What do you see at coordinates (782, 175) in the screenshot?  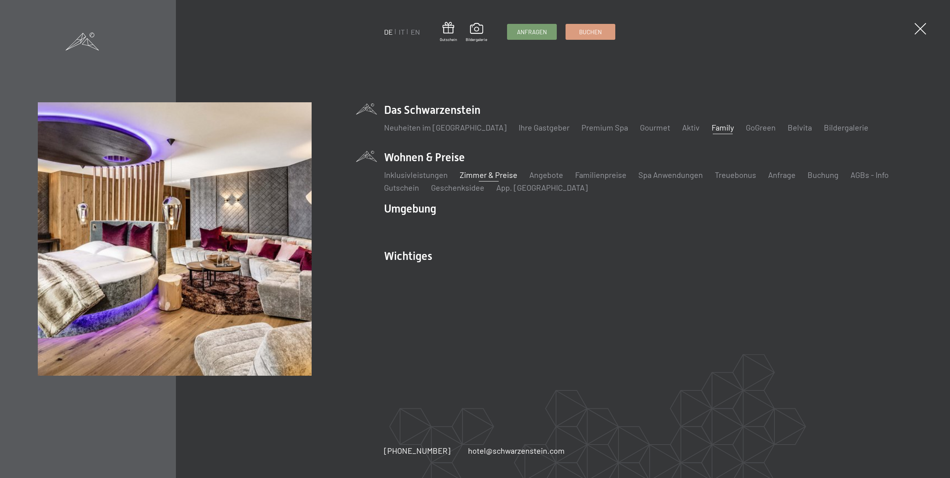 I see `a: Anfrage` at bounding box center [782, 175].